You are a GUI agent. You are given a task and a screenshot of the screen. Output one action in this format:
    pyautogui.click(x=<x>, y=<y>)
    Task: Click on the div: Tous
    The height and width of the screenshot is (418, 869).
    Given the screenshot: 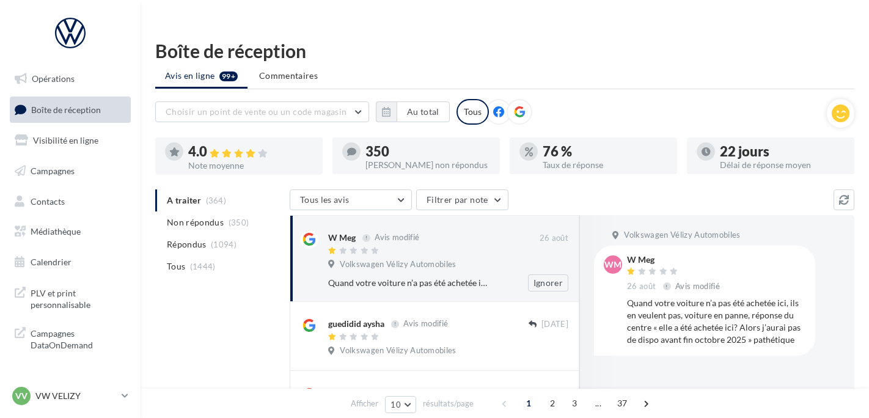 What is the action you would take?
    pyautogui.click(x=472, y=112)
    